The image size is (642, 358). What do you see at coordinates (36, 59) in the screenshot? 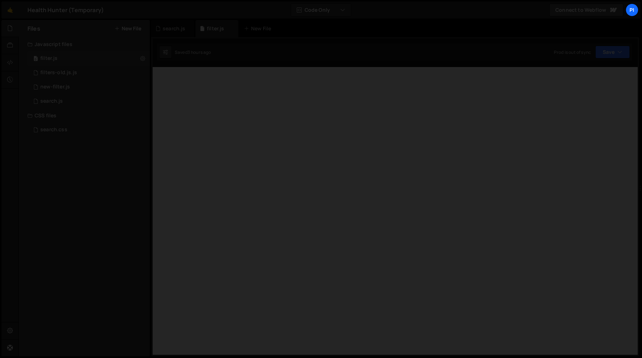
I see `span: 0` at bounding box center [36, 59].